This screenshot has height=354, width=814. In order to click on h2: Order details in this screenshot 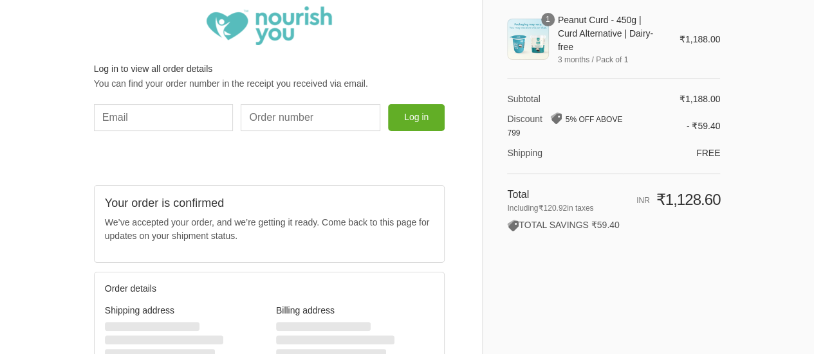, I will do `click(187, 289)`.